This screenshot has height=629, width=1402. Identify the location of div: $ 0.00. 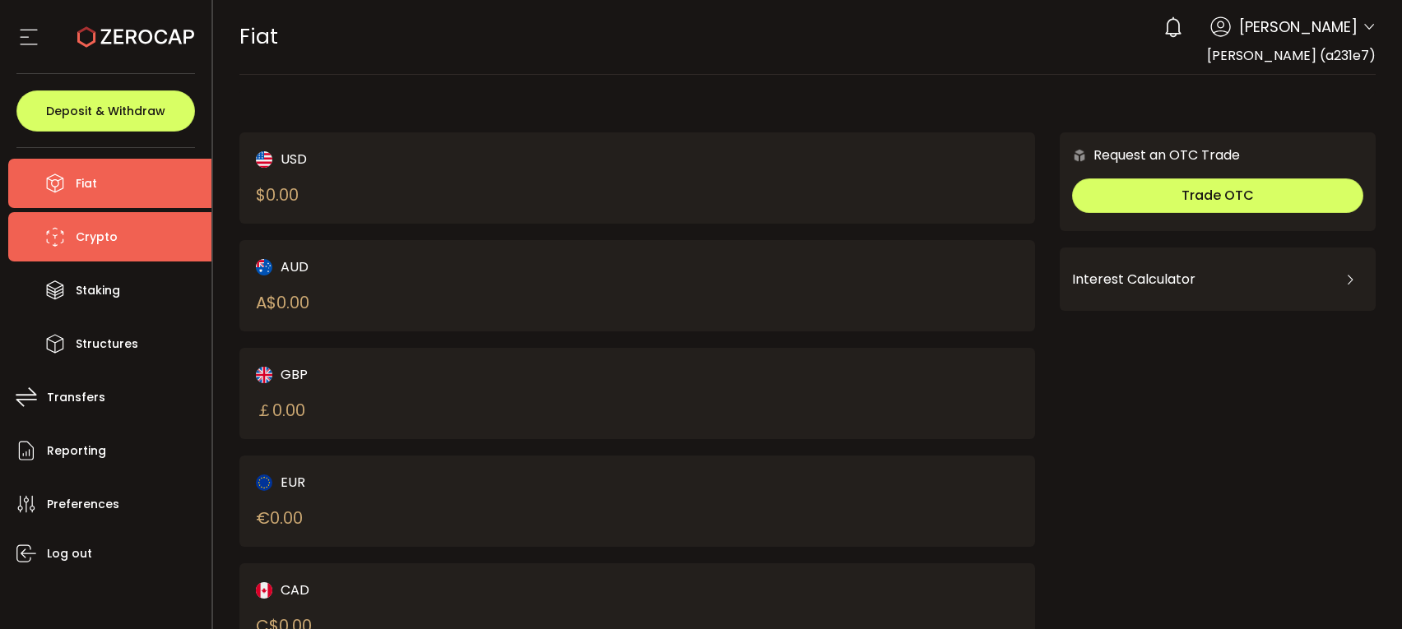
(277, 195).